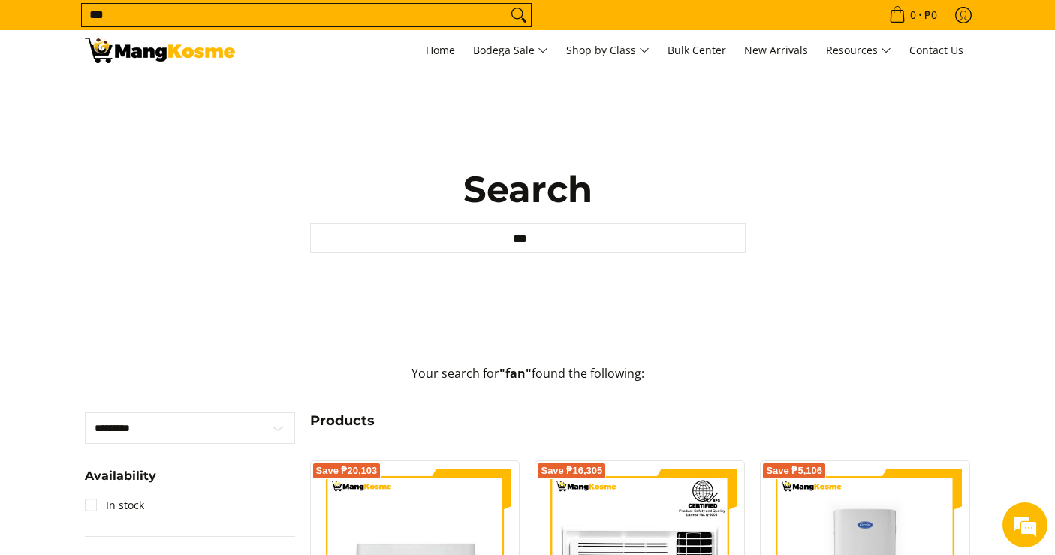  Describe the element at coordinates (794, 471) in the screenshot. I see `span: Save ₱5,106` at that location.